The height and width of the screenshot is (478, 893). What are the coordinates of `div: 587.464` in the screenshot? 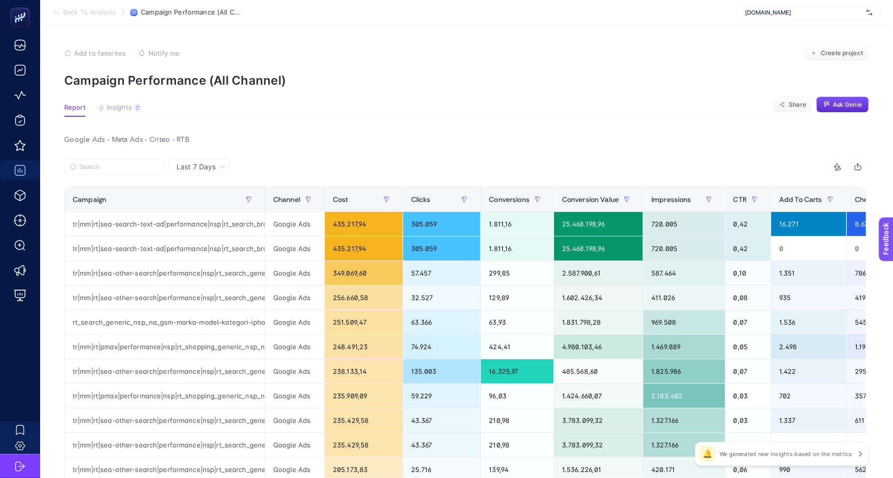 It's located at (684, 273).